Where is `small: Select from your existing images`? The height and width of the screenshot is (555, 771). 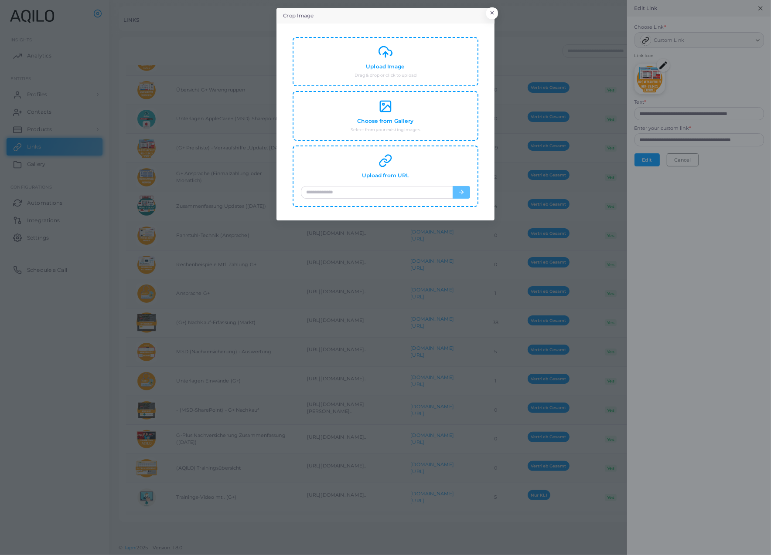
small: Select from your existing images is located at coordinates (385, 130).